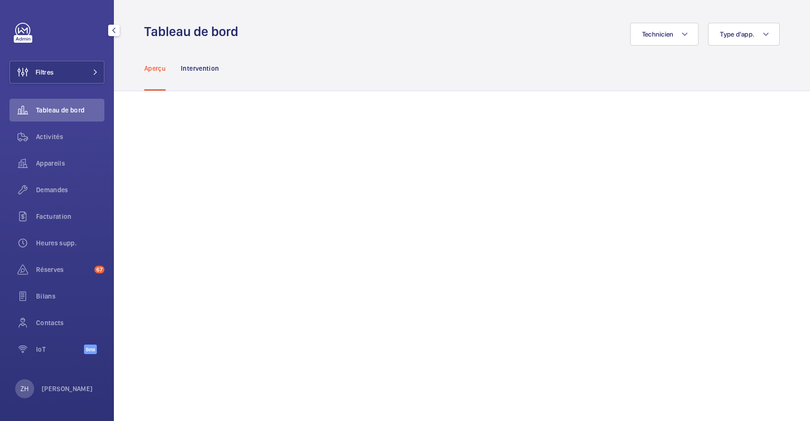  What do you see at coordinates (60, 349) in the screenshot?
I see `span: IoT` at bounding box center [60, 349].